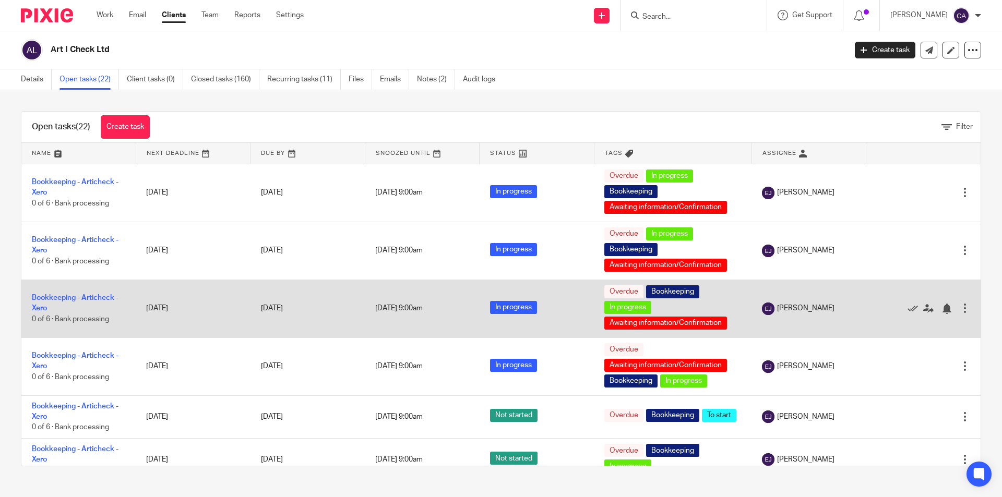  I want to click on h2: Art I Check Ltd, so click(366, 50).